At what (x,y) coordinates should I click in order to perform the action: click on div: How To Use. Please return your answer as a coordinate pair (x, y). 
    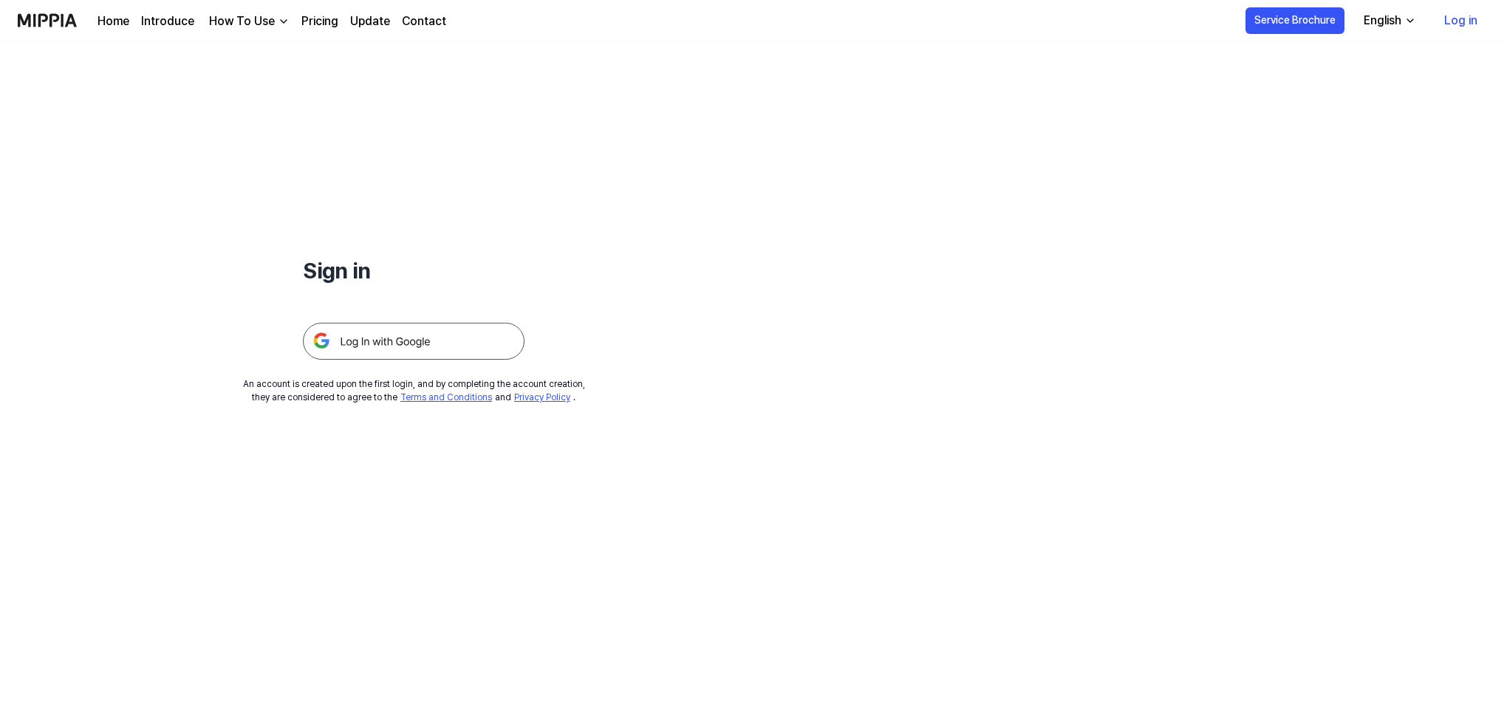
    Looking at the image, I should click on (242, 21).